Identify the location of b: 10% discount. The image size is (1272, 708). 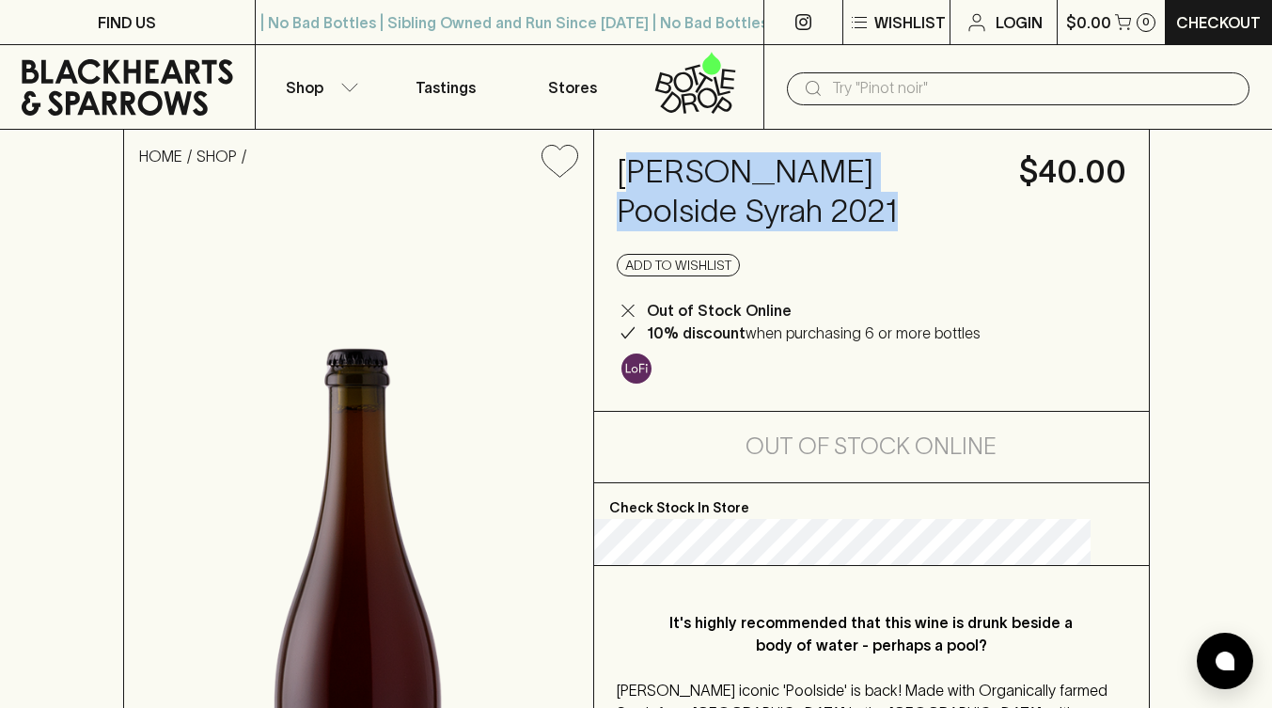
(696, 333).